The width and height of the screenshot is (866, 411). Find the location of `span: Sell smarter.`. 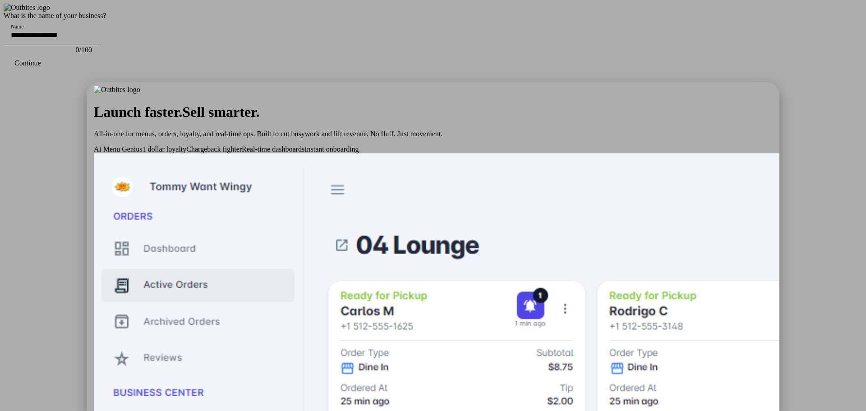

span: Sell smarter. is located at coordinates (221, 112).